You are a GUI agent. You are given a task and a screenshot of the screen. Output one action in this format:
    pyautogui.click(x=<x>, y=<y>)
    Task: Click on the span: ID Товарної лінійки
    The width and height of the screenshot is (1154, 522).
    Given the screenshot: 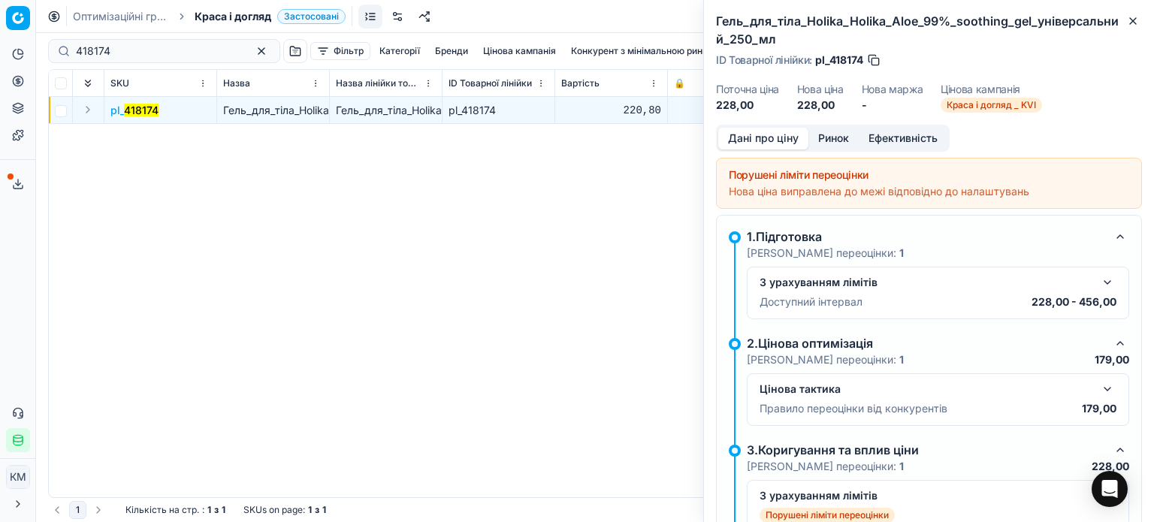 What is the action you would take?
    pyautogui.click(x=490, y=83)
    